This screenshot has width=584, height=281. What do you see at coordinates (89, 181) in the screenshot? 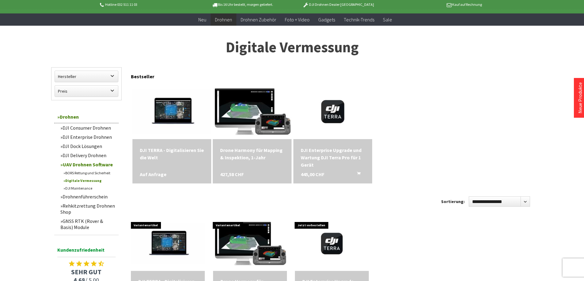
I see `a: Digitale Vermessung` at bounding box center [89, 181].